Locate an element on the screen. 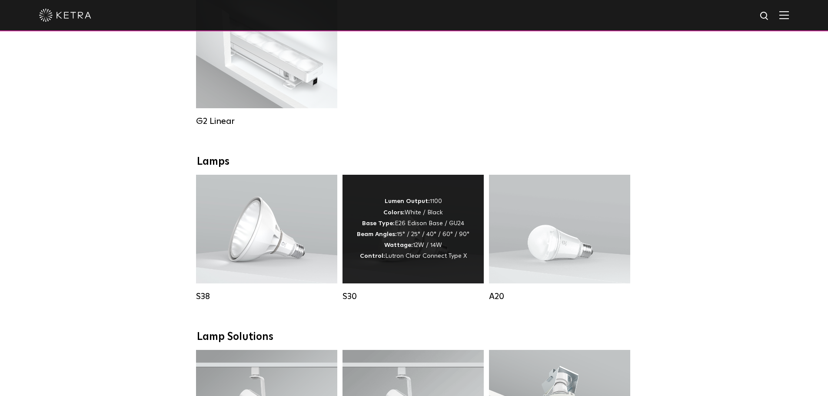 The image size is (828, 396). div: A20 is located at coordinates (559, 296).